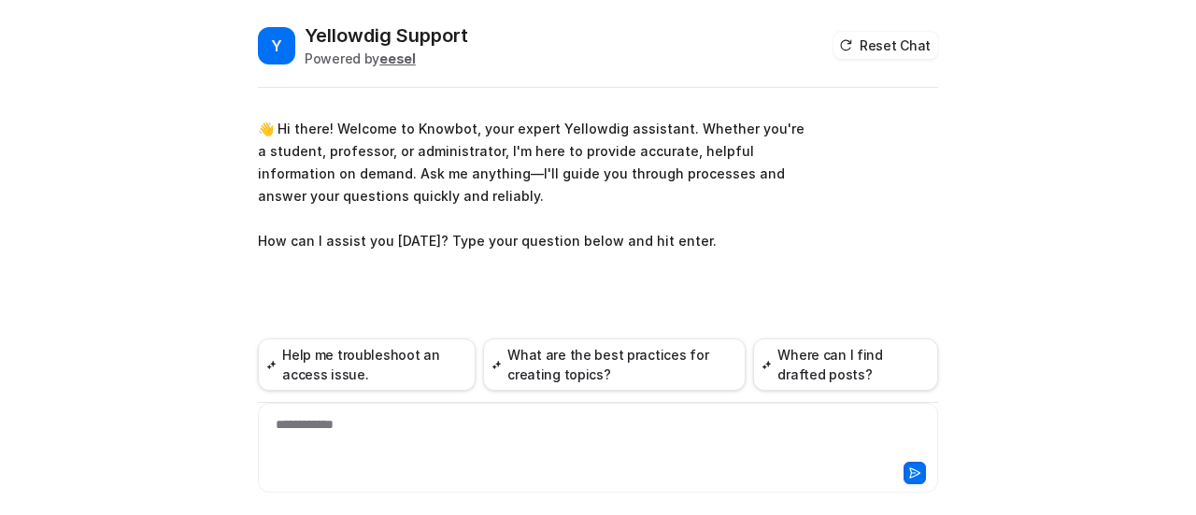  What do you see at coordinates (397, 58) in the screenshot?
I see `b: eesel` at bounding box center [397, 58].